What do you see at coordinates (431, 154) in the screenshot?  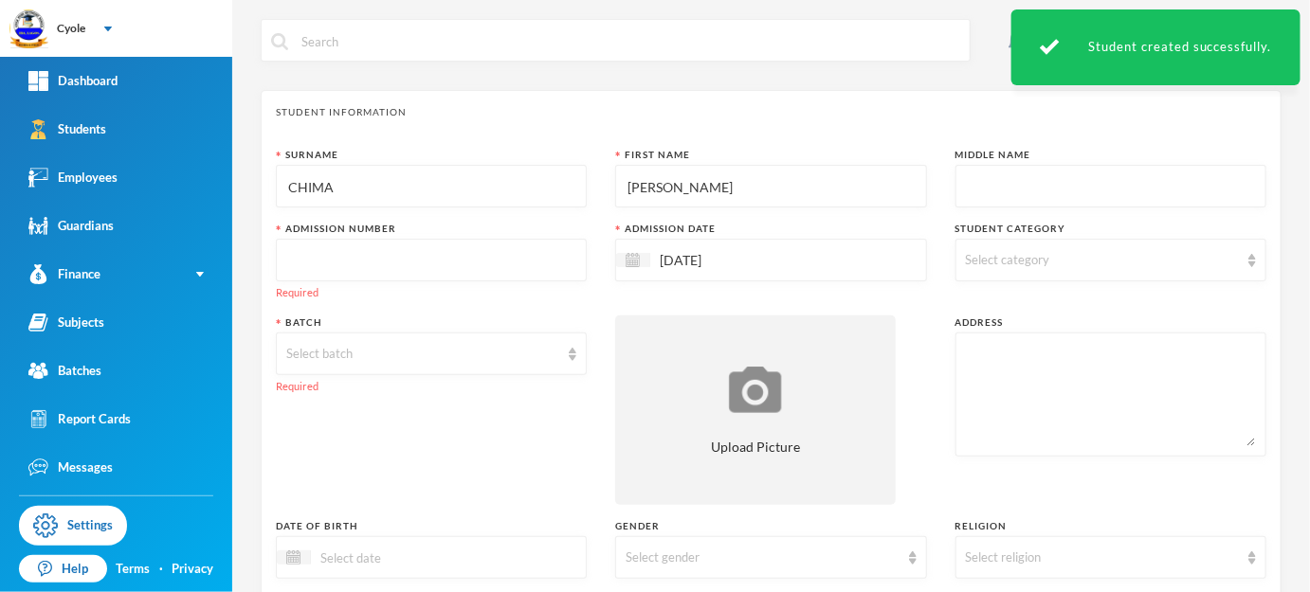 I see `div: Surname` at bounding box center [431, 154].